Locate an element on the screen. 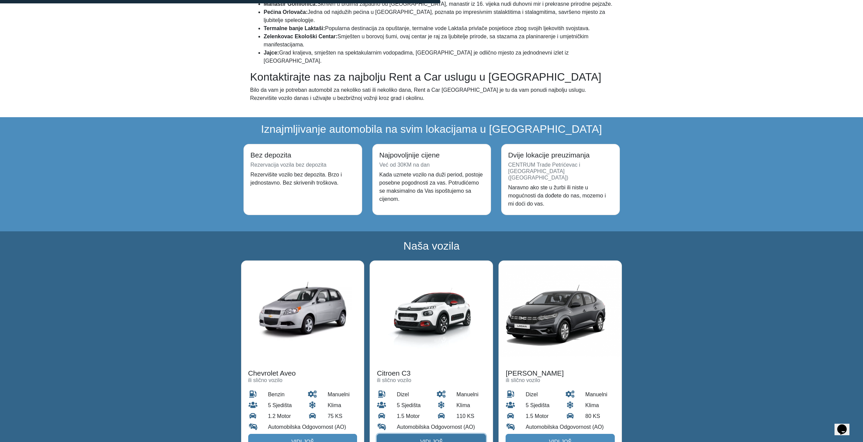  img: Citroen C3 is located at coordinates (431, 312).